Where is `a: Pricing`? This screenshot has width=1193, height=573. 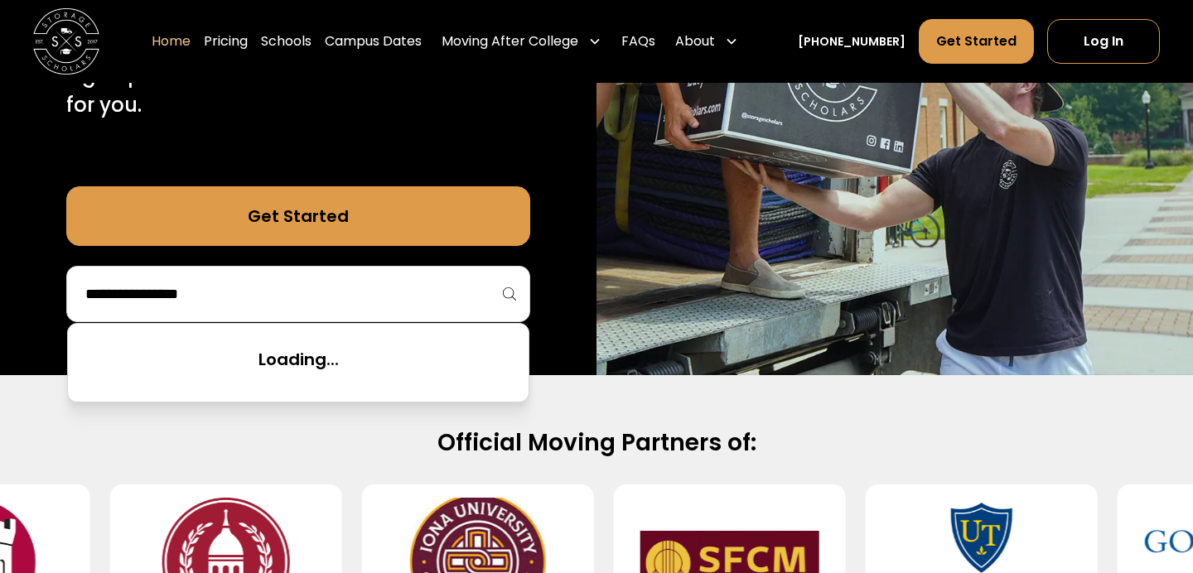
a: Pricing is located at coordinates (225, 41).